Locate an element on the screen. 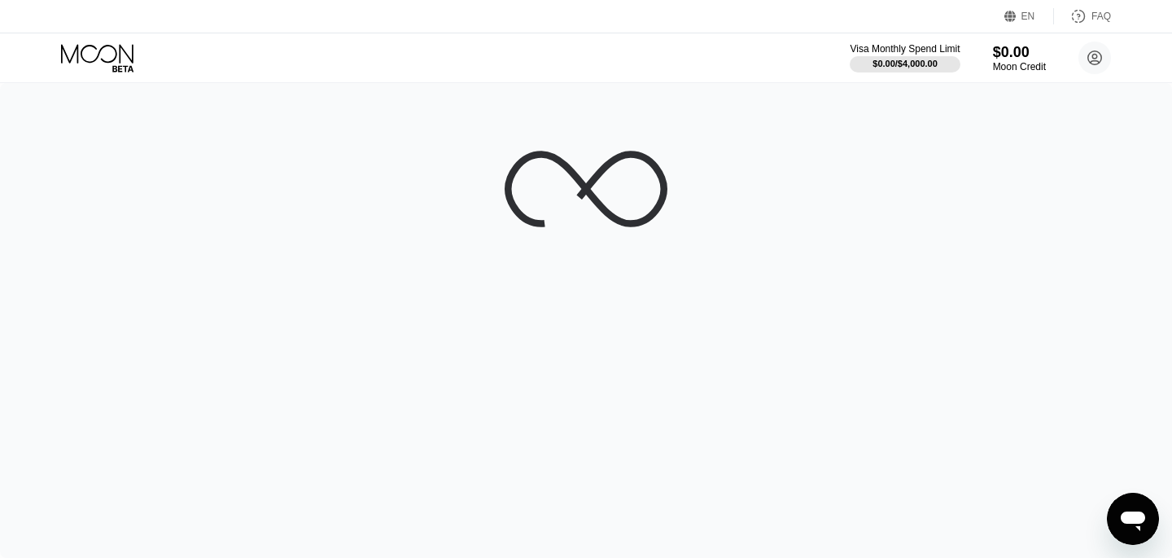 The image size is (1172, 558). div: $0.00Moon Credit is located at coordinates (1019, 58).